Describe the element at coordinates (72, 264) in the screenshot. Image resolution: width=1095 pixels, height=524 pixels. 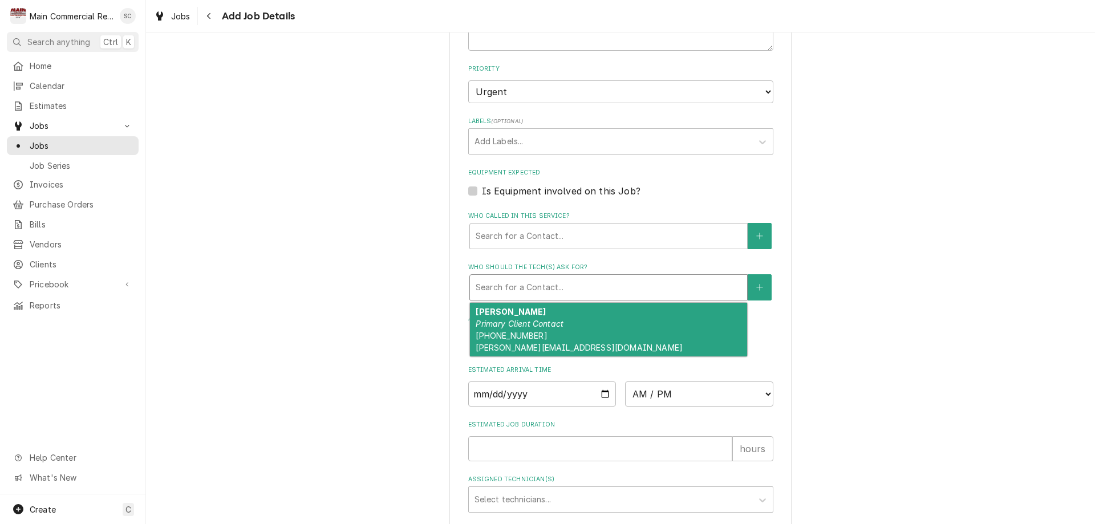
I see `a: Clients` at that location.